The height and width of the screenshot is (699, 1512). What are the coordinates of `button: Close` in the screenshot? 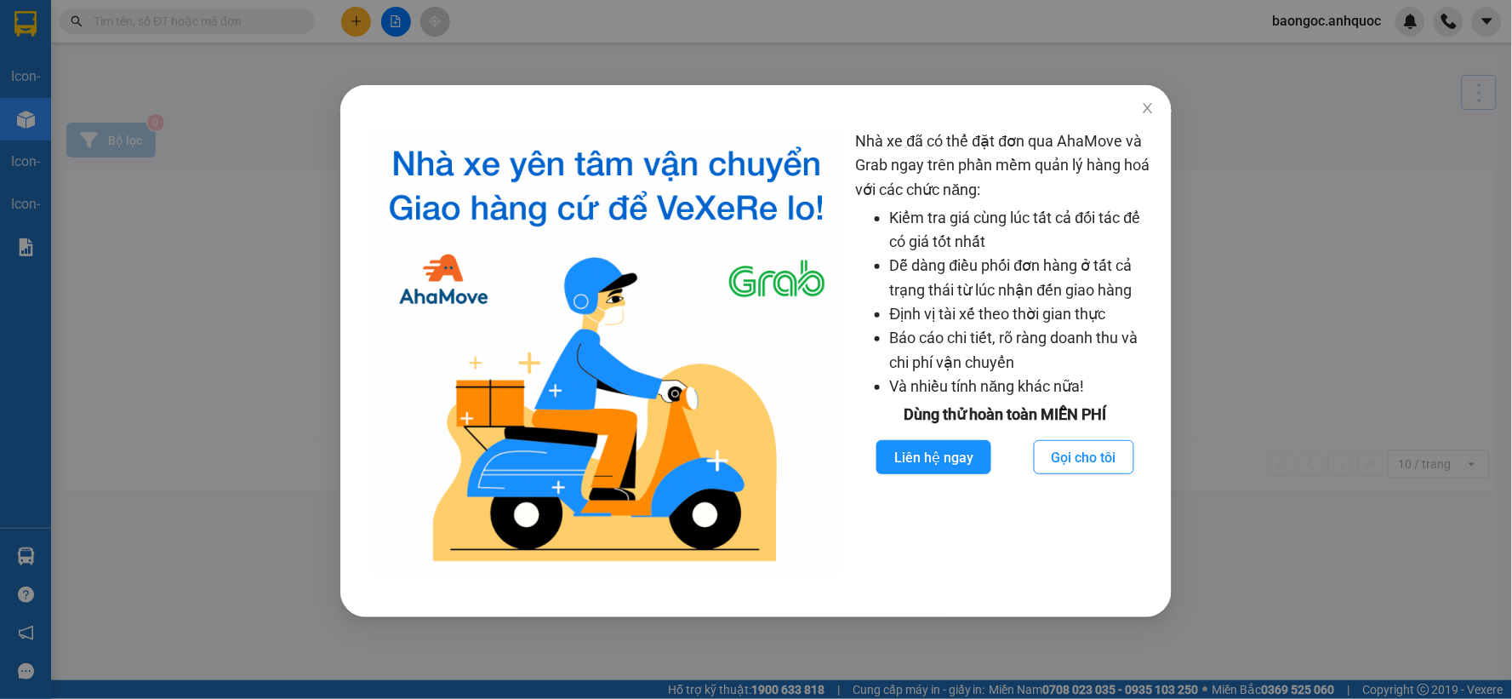 It's located at (1148, 109).